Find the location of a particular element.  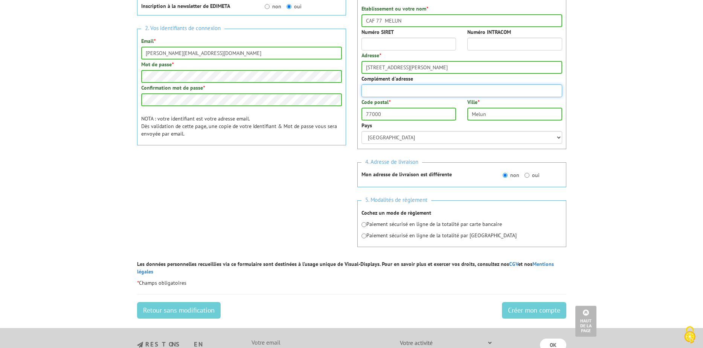

img: Cookies (fenêtre modale) is located at coordinates (690, 335).